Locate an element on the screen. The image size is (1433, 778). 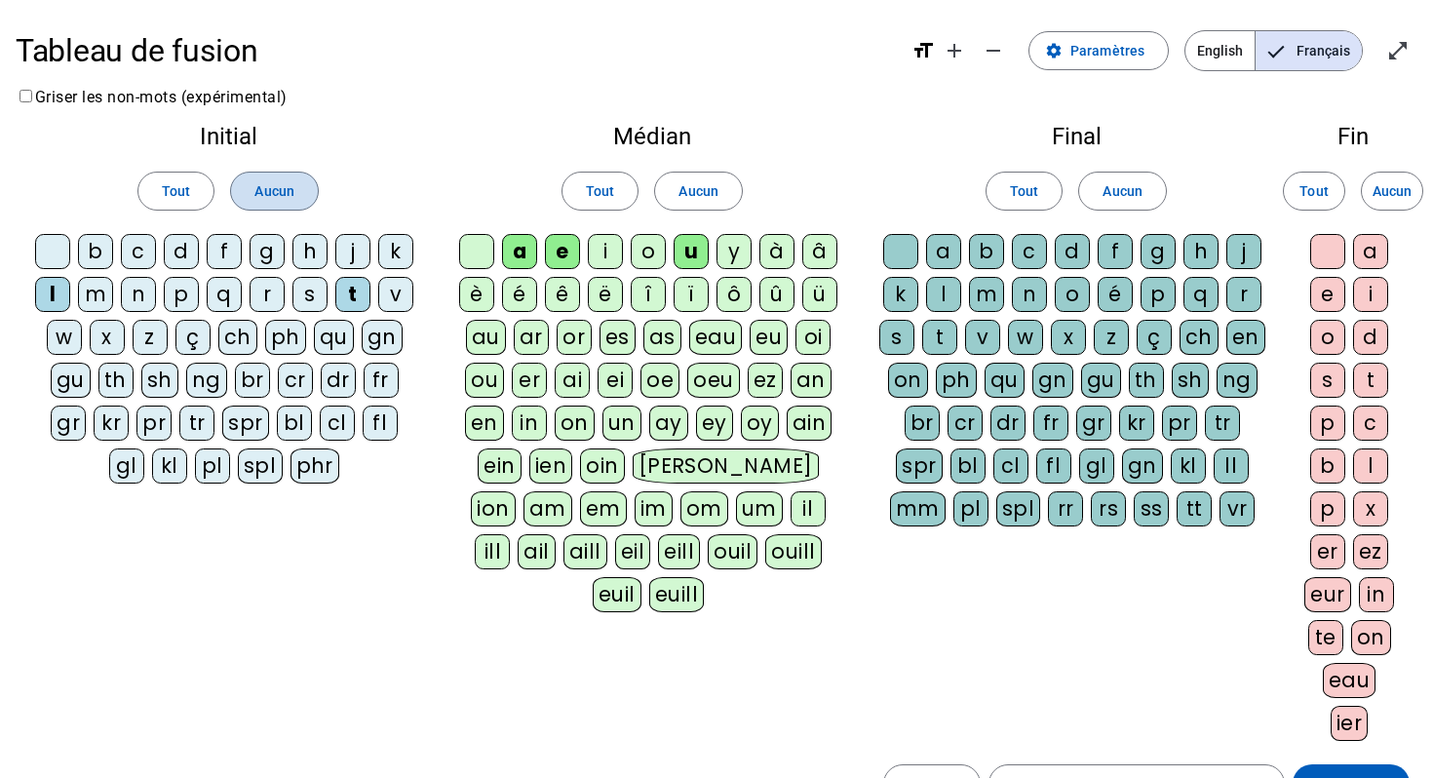
div: in is located at coordinates (1376, 595).